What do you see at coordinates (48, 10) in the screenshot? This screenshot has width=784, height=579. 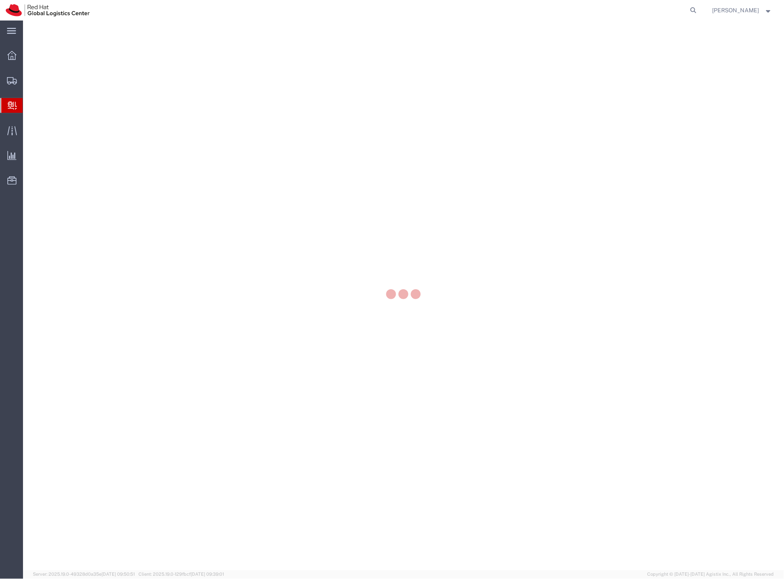 I see `img: logo` at bounding box center [48, 10].